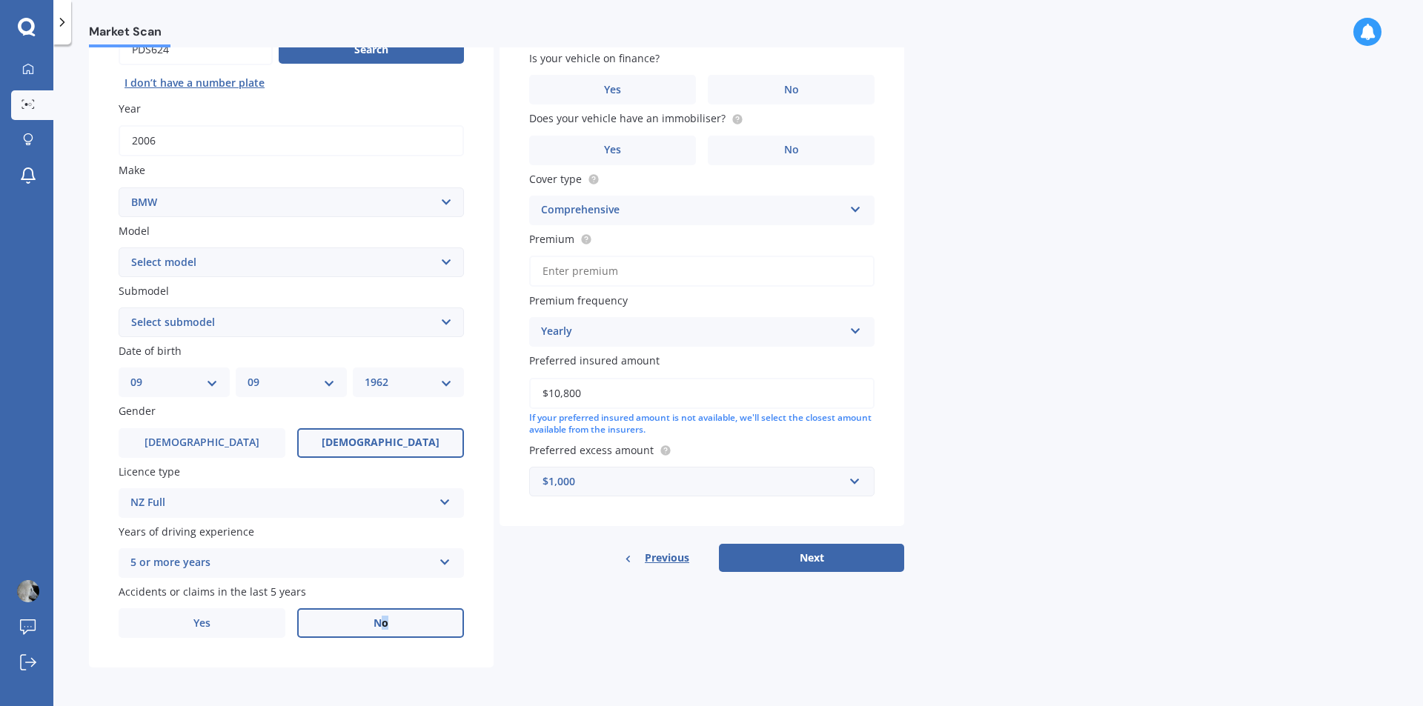 This screenshot has width=1423, height=706. Describe the element at coordinates (702, 425) in the screenshot. I see `div: If your preferred insured amount is not available, we'll select the closest amount available from...` at that location.